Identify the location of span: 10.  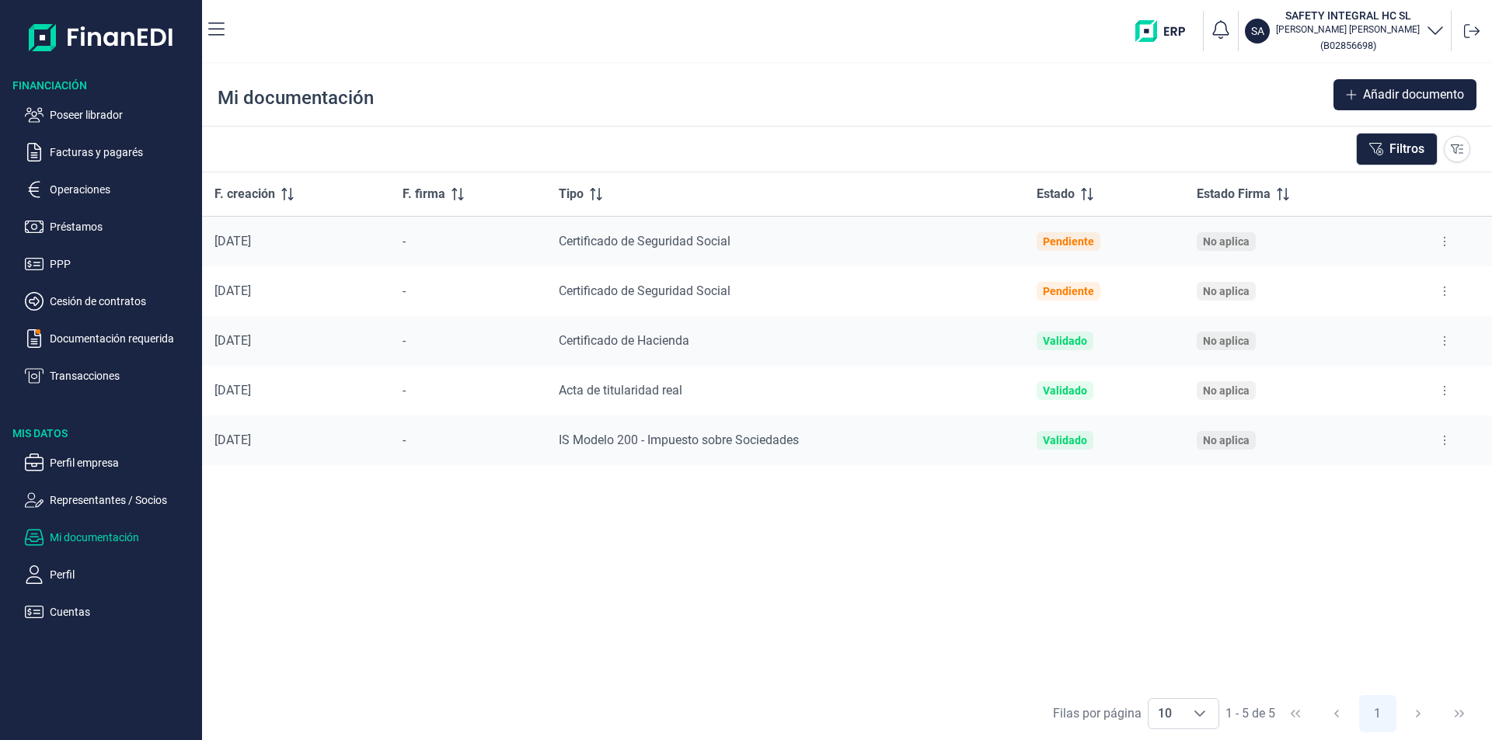
(1165, 714).